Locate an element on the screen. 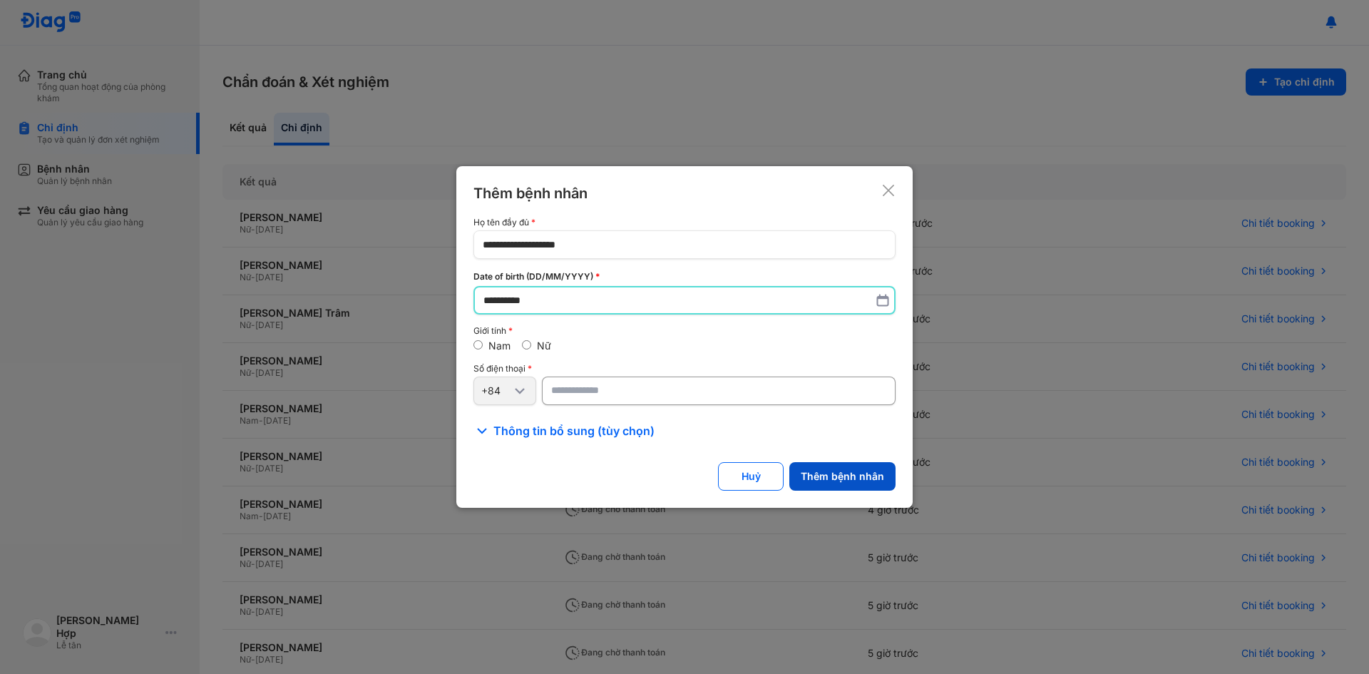 This screenshot has height=674, width=1369. span: Thông tin bổ sung (tùy chọn) is located at coordinates (574, 431).